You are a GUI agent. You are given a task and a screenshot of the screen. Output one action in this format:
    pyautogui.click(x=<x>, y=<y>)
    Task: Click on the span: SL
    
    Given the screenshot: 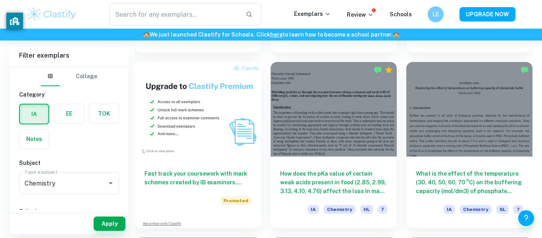 What is the action you would take?
    pyautogui.click(x=502, y=209)
    